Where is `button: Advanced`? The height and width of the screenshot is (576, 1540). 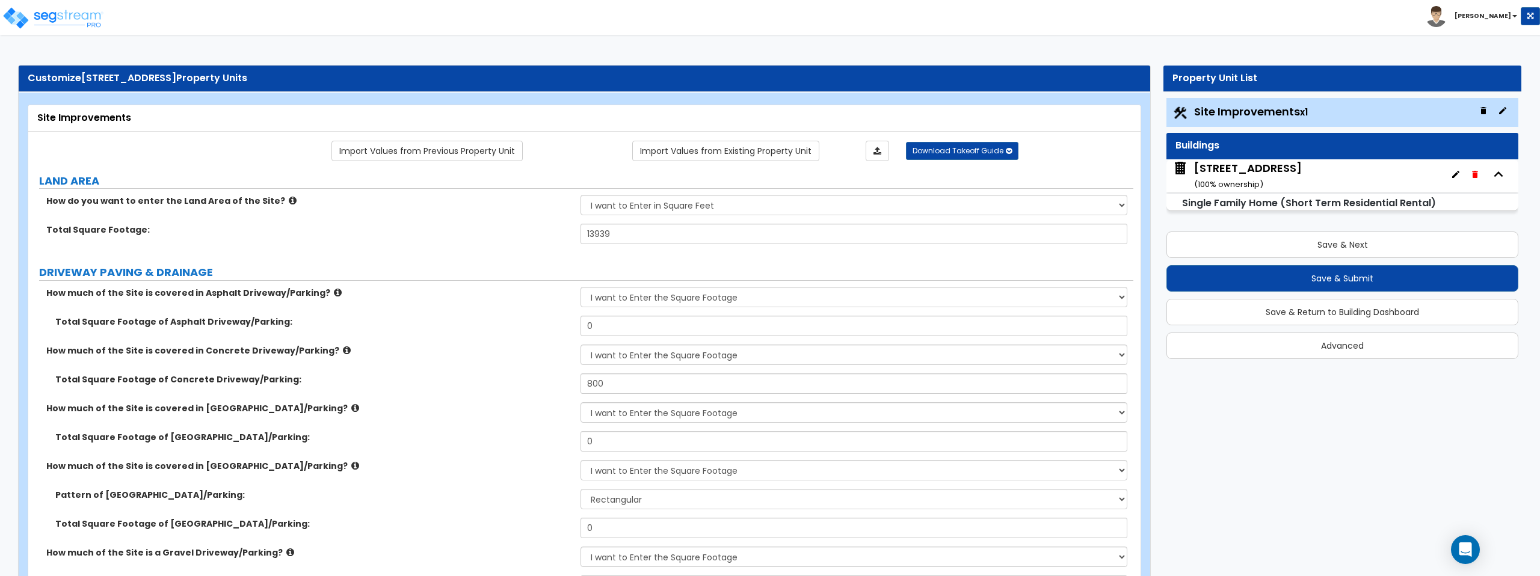 button: Advanced is located at coordinates (1342, 346).